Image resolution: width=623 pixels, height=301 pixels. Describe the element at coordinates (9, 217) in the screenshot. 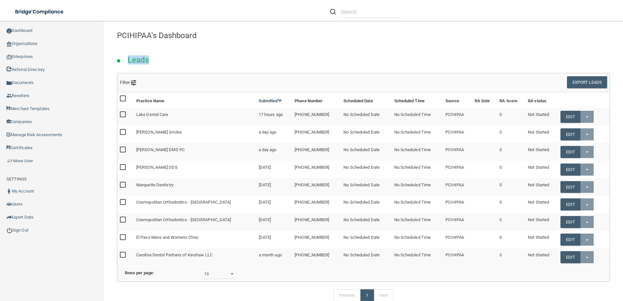

I see `img: icon-export.b9366987.png` at that location.